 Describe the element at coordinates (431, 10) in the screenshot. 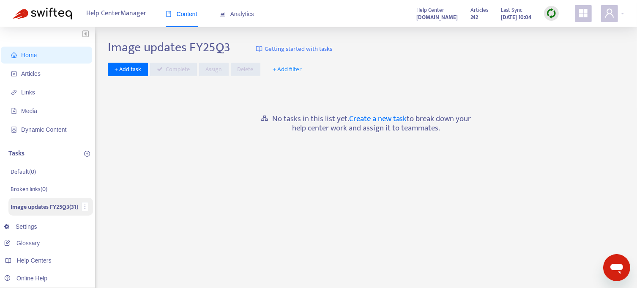

I see `span: Help Center` at that location.